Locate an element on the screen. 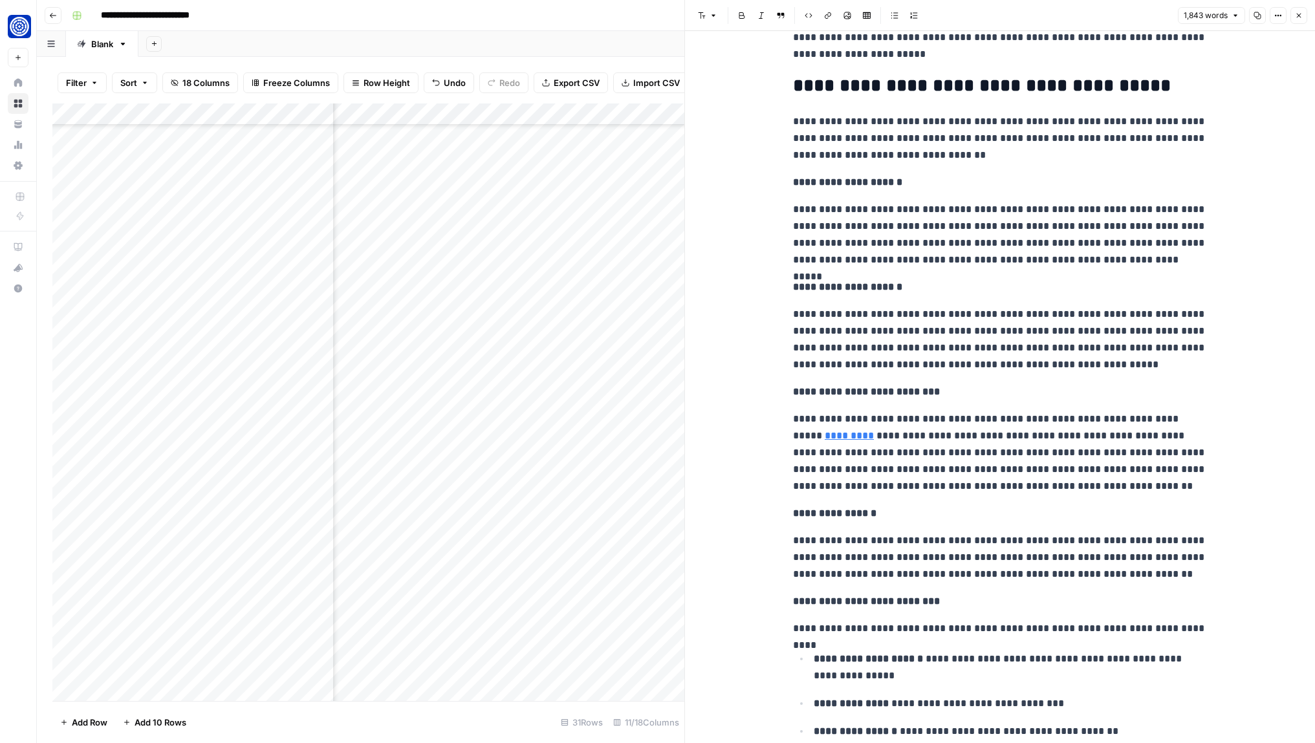 The width and height of the screenshot is (1315, 743). span: Add Row is located at coordinates (89, 722).